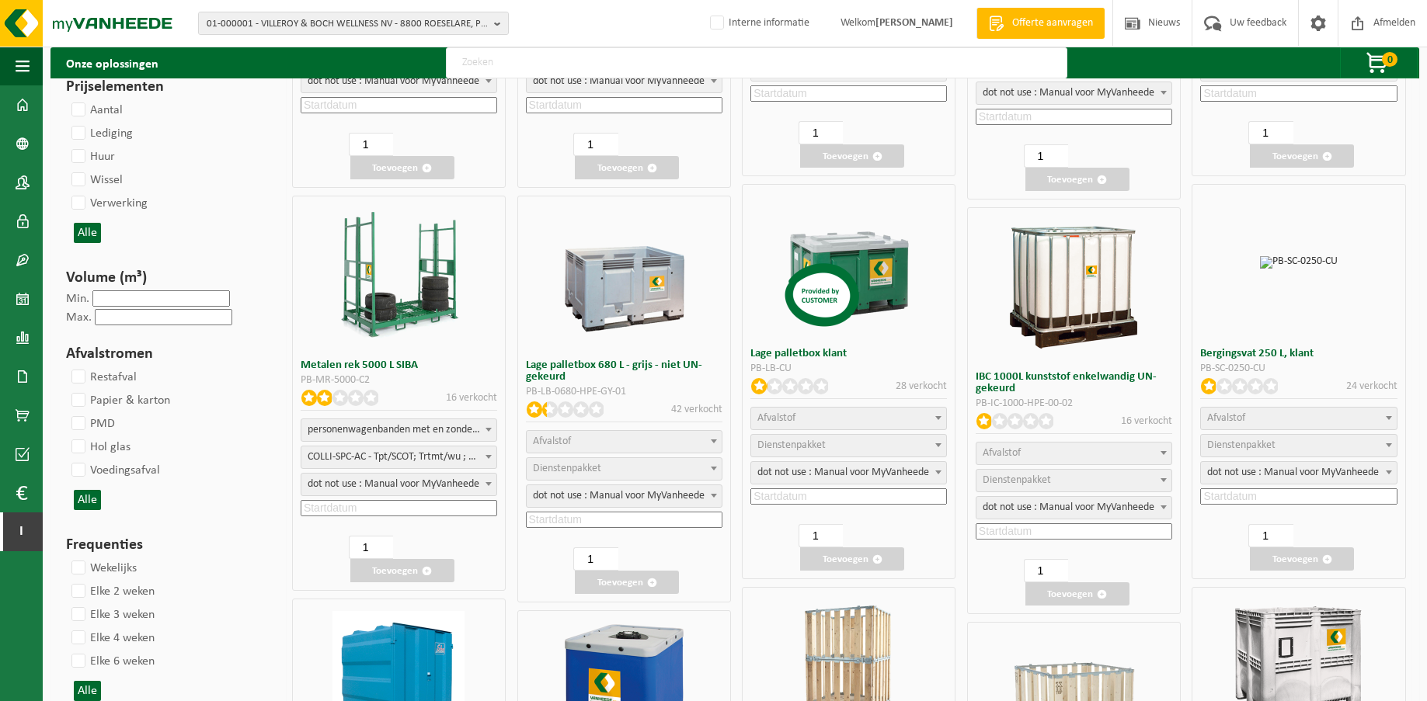  I want to click on img: PB-IC-1000-HPE-00-02, so click(1073, 286).